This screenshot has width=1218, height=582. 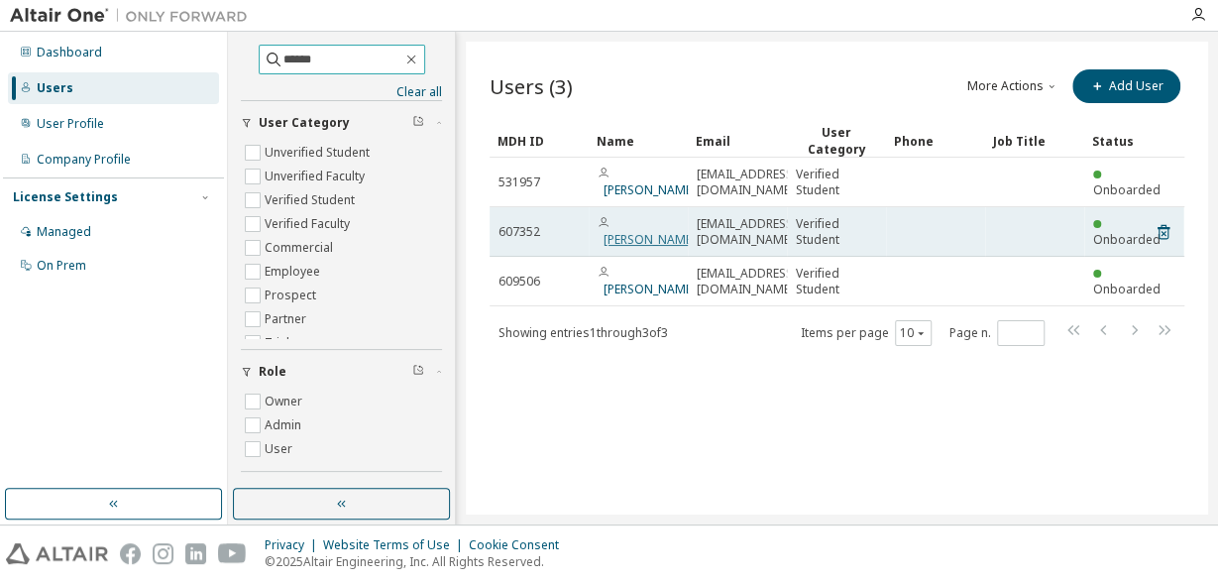 I want to click on div: Job Title, so click(x=1034, y=141).